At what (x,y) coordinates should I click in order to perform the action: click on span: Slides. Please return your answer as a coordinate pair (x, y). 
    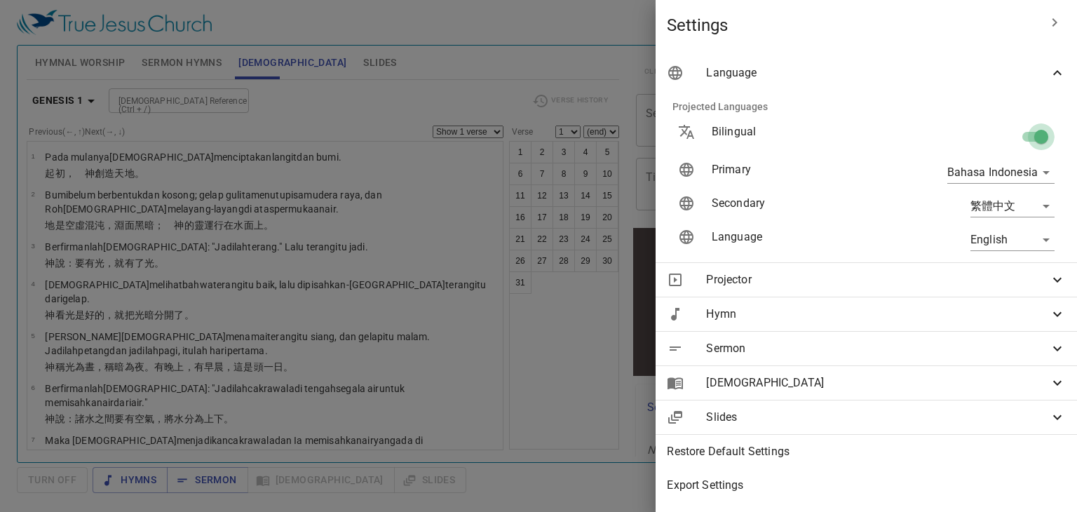
    Looking at the image, I should click on (877, 417).